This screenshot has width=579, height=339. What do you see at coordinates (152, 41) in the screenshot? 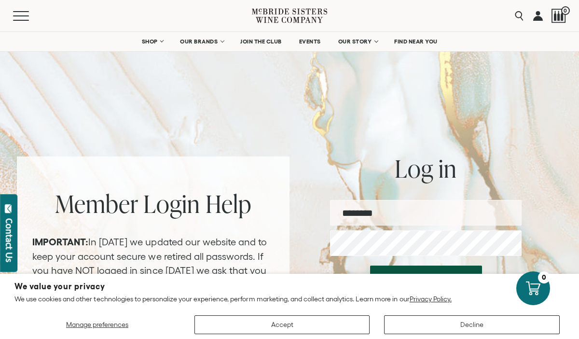
I see `a: SHOP` at bounding box center [152, 41].